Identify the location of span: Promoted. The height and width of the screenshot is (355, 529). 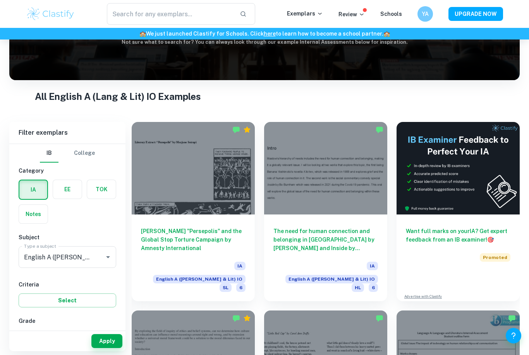
(495, 257).